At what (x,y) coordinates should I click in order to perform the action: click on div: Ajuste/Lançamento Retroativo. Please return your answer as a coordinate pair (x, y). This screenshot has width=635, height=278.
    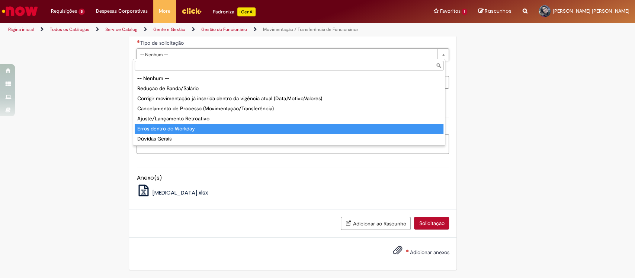
    Looking at the image, I should click on (289, 118).